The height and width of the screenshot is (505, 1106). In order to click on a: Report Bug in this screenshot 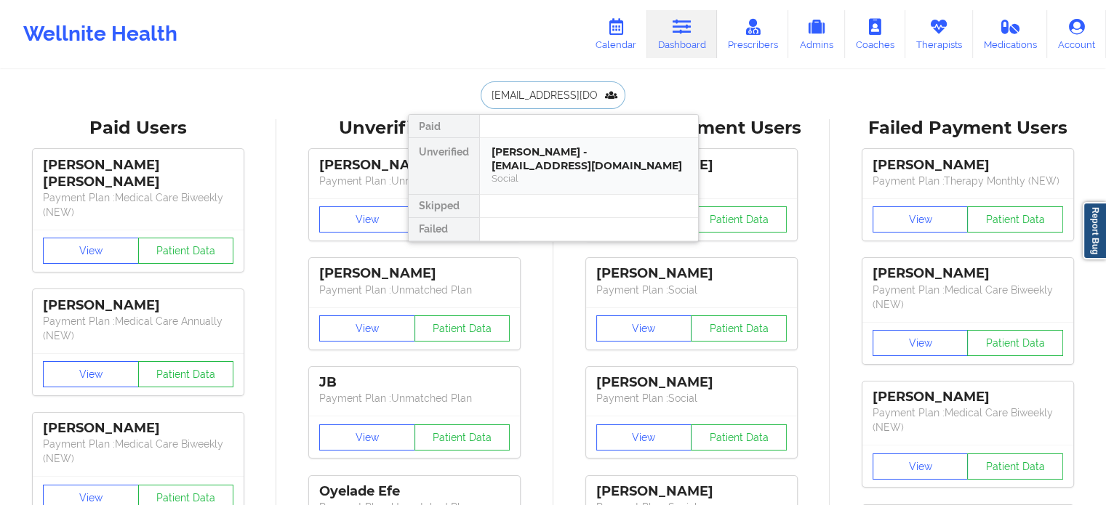, I will do `click(1094, 231)`.